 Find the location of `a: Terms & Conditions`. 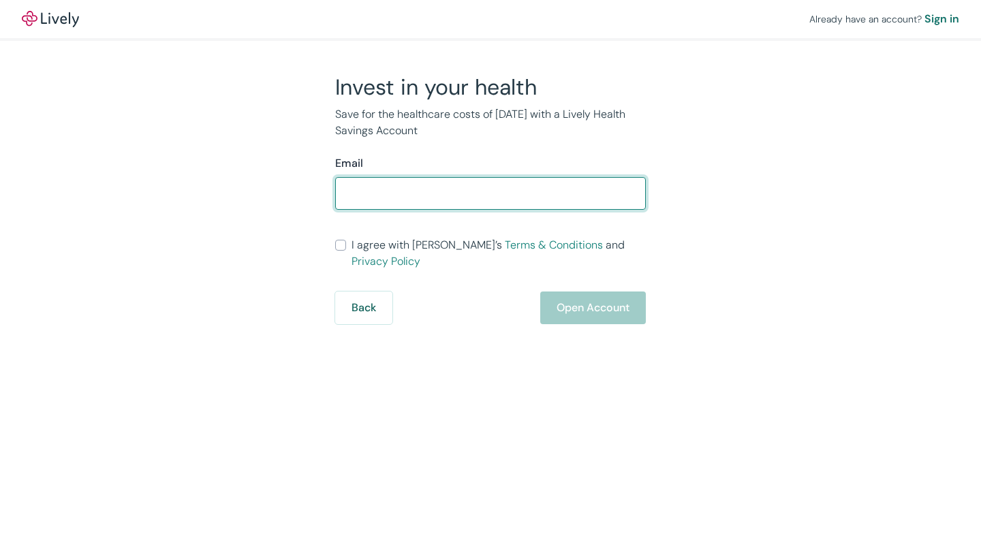

a: Terms & Conditions is located at coordinates (554, 245).